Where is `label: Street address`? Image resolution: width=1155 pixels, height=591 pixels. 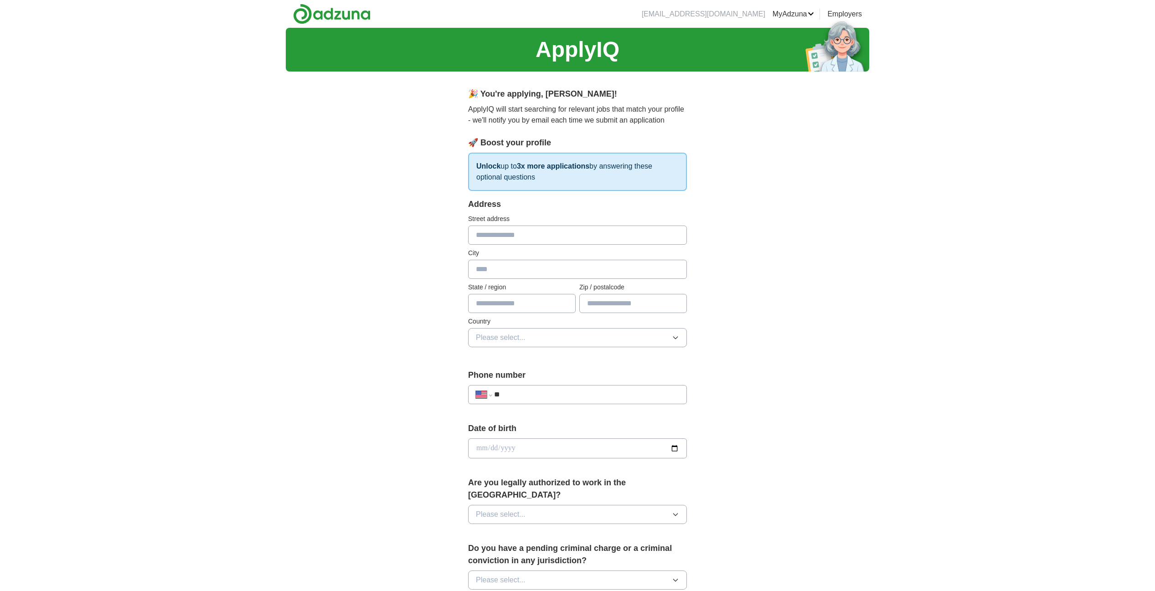 label: Street address is located at coordinates (577, 219).